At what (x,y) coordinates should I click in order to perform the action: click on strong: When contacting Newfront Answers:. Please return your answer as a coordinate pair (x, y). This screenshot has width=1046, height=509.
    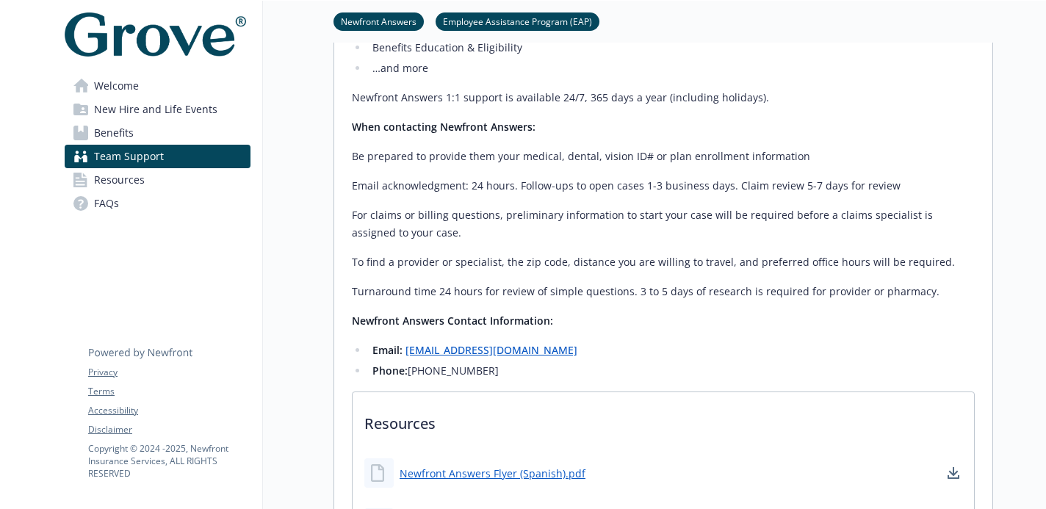
    Looking at the image, I should click on (444, 126).